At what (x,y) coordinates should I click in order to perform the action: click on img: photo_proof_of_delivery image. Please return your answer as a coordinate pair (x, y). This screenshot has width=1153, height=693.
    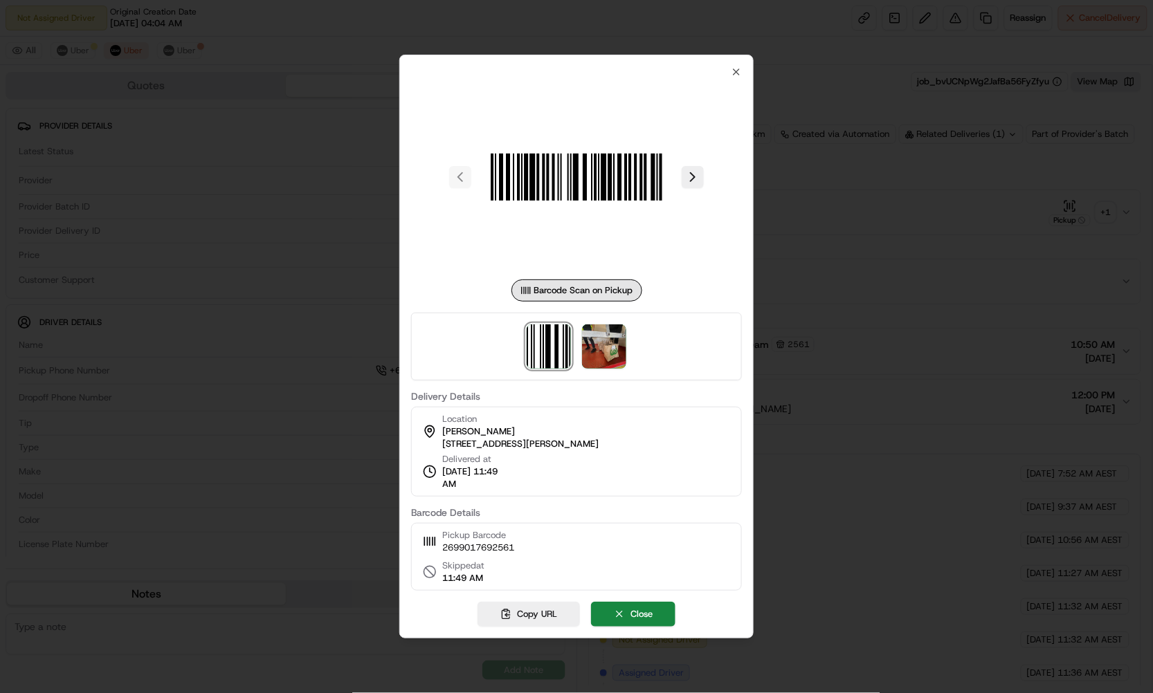
    Looking at the image, I should click on (604, 347).